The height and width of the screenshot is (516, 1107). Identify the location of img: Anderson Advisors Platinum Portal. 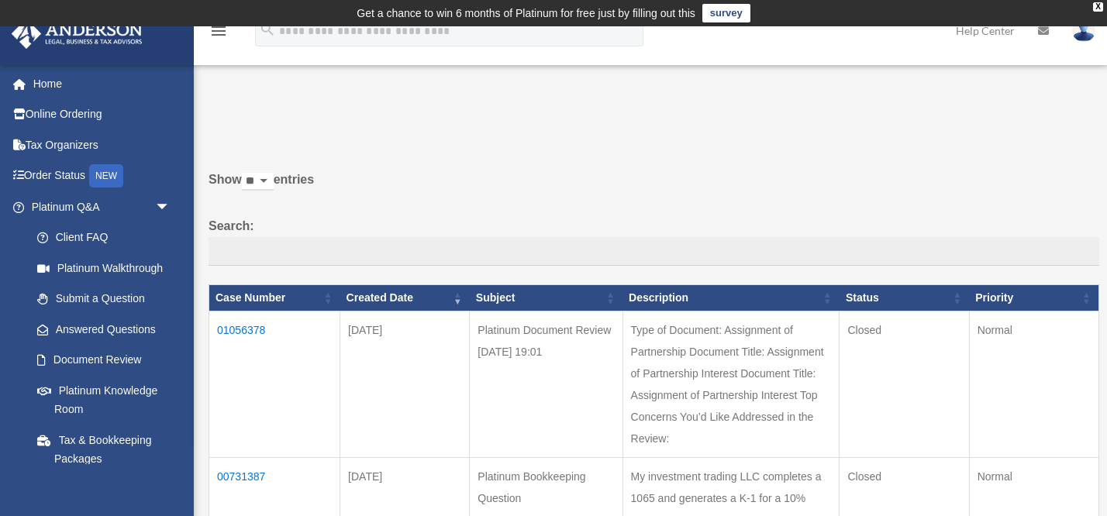
(77, 33).